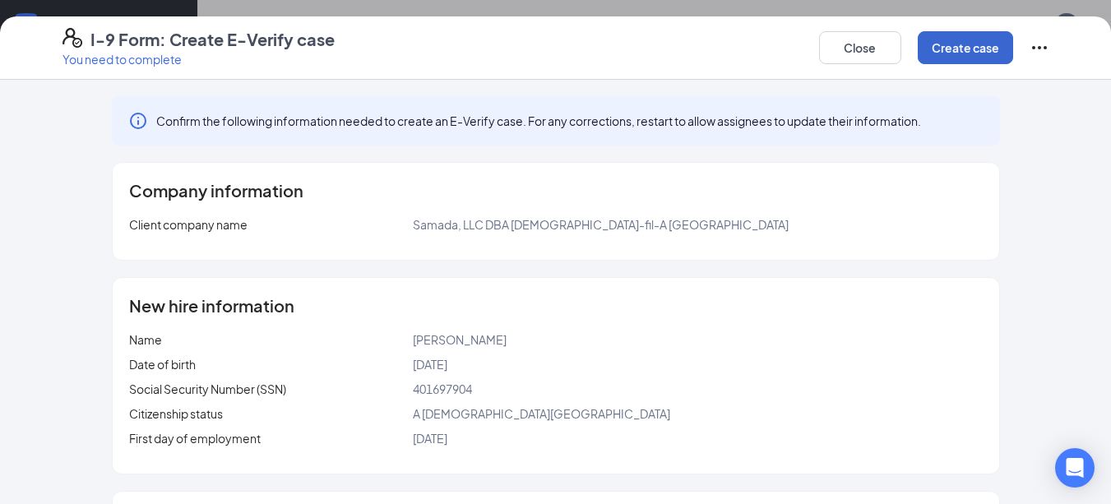  I want to click on button: Create case, so click(965, 48).